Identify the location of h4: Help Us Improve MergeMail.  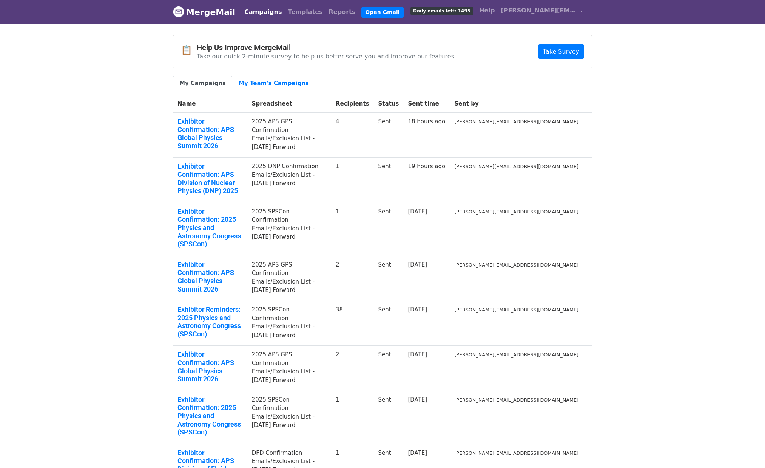
(325, 48).